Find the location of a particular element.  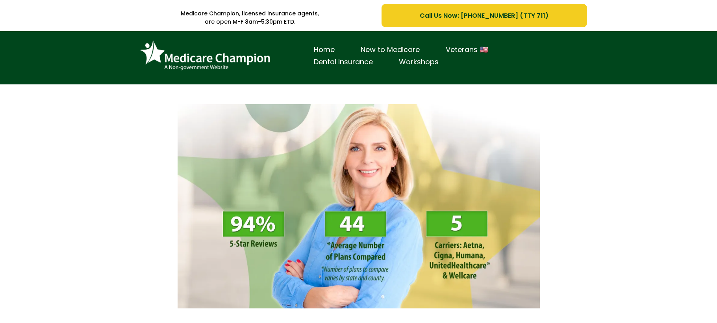

a: Call Us Now: 1-833-823-1990 (TTY 711) is located at coordinates (484, 15).